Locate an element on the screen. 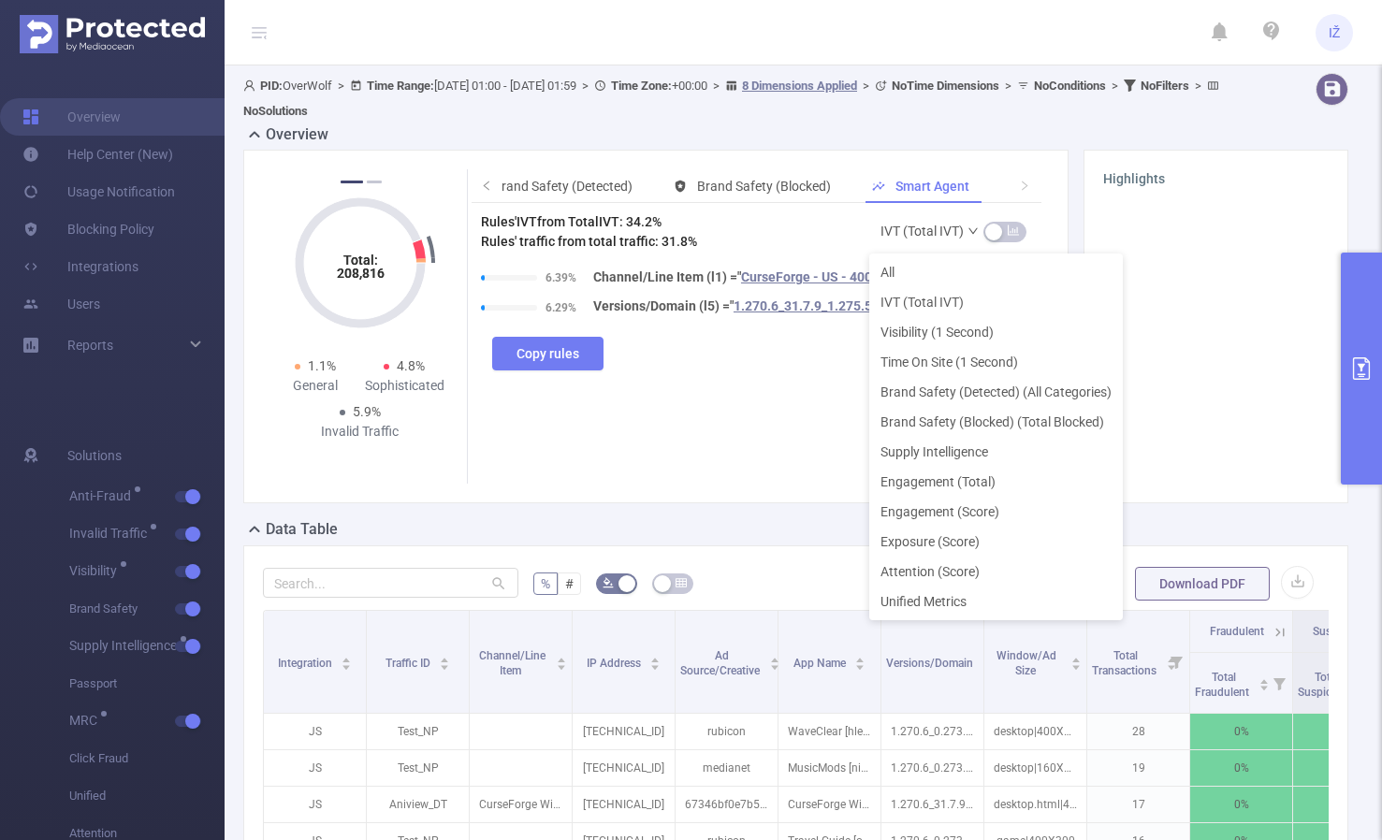 This screenshot has height=840, width=1382. li: Attention (Score) is located at coordinates (996, 572).